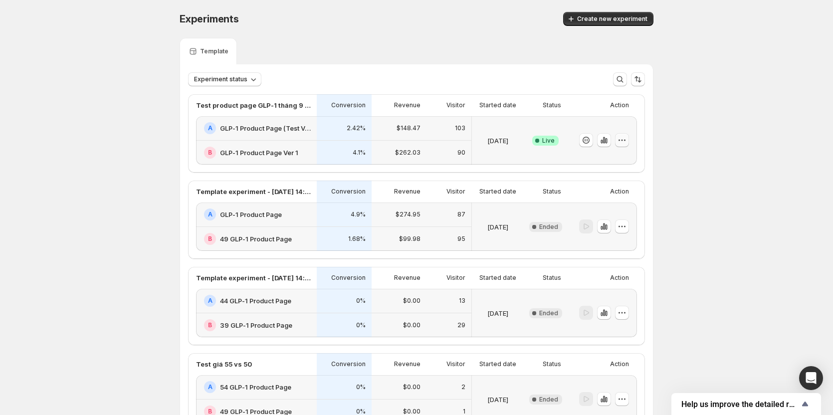 Image resolution: width=833 pixels, height=415 pixels. Describe the element at coordinates (740, 404) in the screenshot. I see `span: Help us improve the detailed report for A/B campaigns` at that location.